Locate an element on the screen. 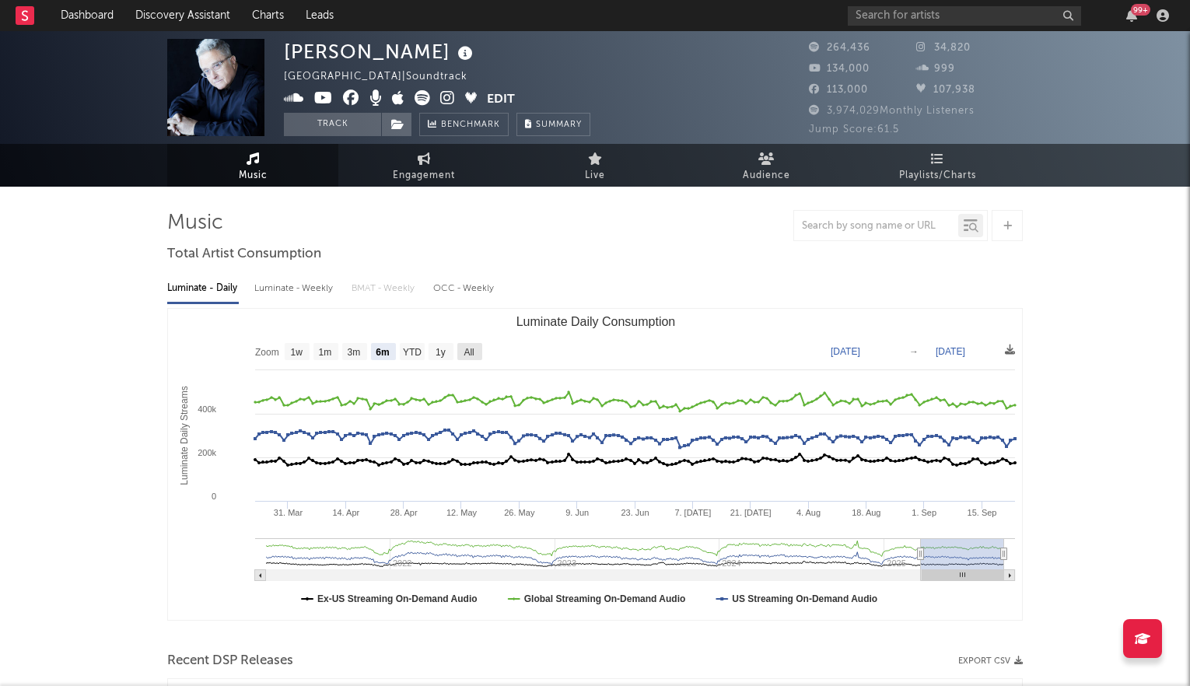 This screenshot has width=1190, height=686. svg: Luminate Daily Consumption is located at coordinates (595, 465).